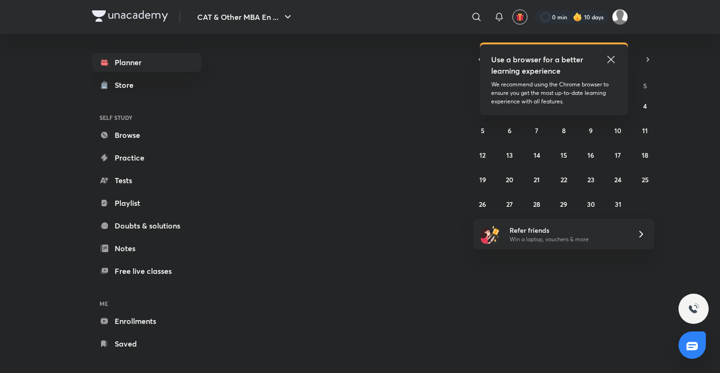 The image size is (720, 373). What do you see at coordinates (127, 85) in the screenshot?
I see `div: Store` at bounding box center [127, 85].